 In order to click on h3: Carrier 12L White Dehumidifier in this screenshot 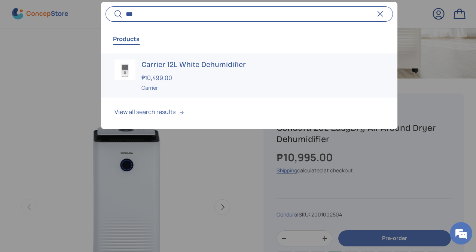, I will do `click(262, 65)`.